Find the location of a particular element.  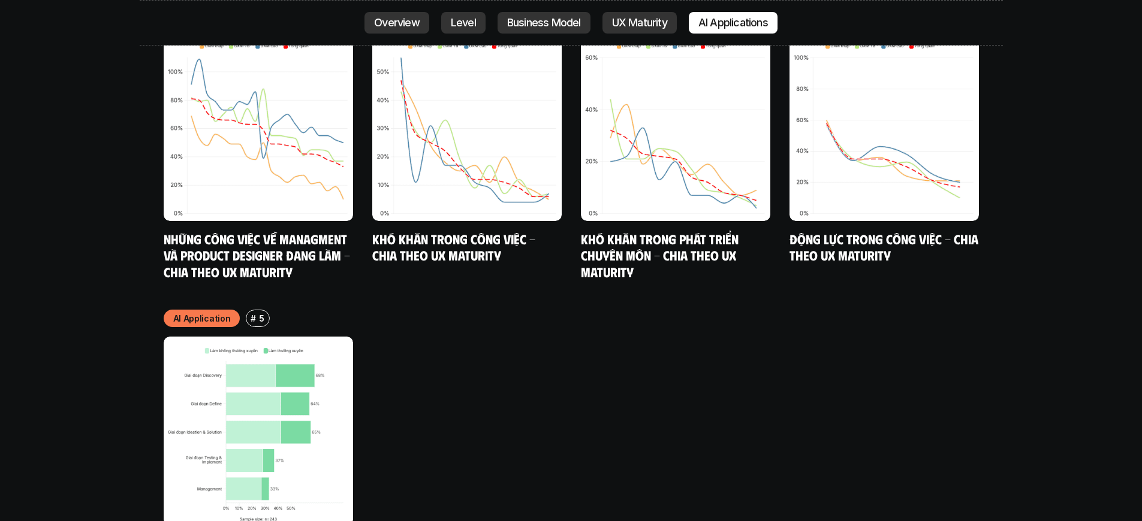

p: AI Applications is located at coordinates (733, 23).